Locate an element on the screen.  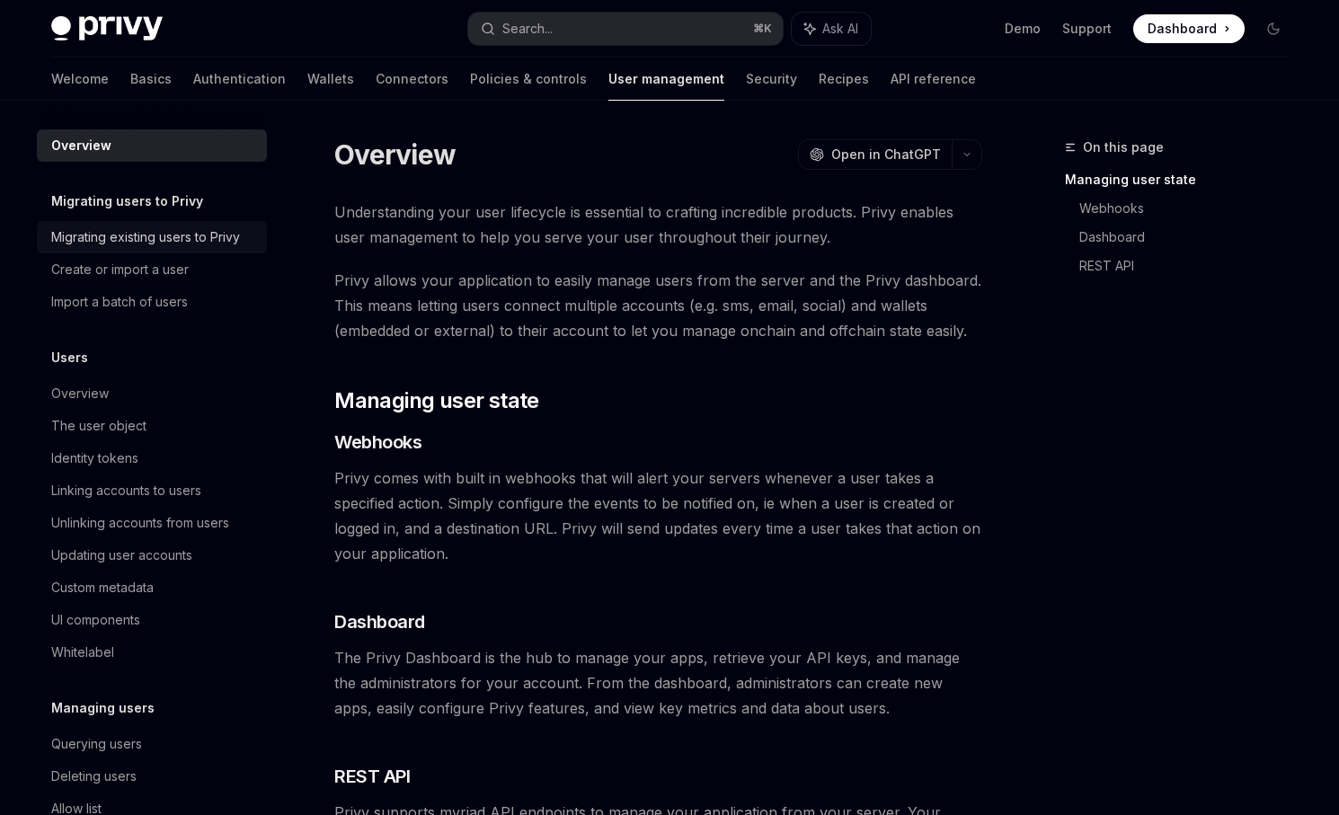
div: Deleting users is located at coordinates (93, 776).